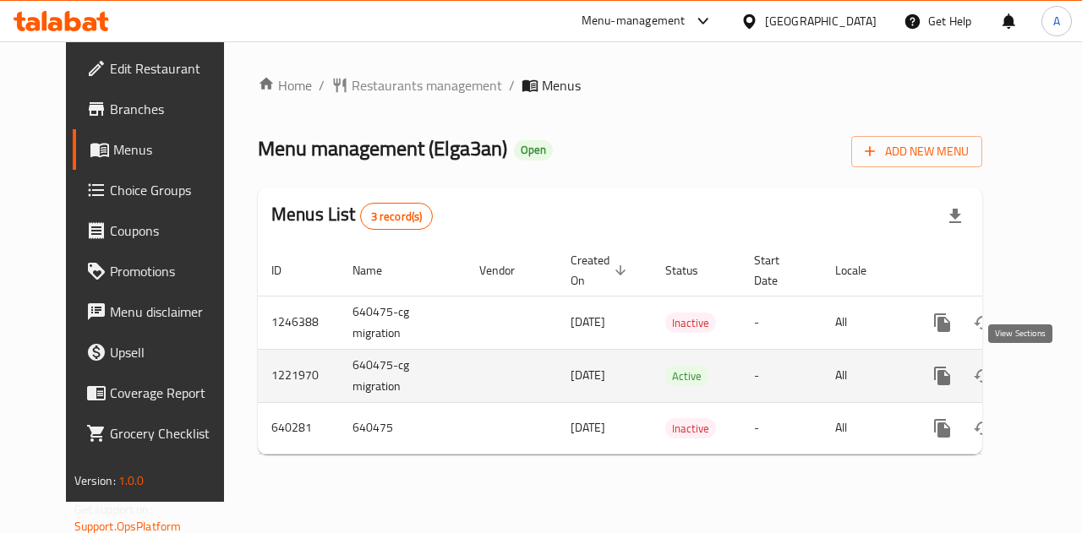 The height and width of the screenshot is (533, 1082). I want to click on span: Menu disclaimer, so click(172, 312).